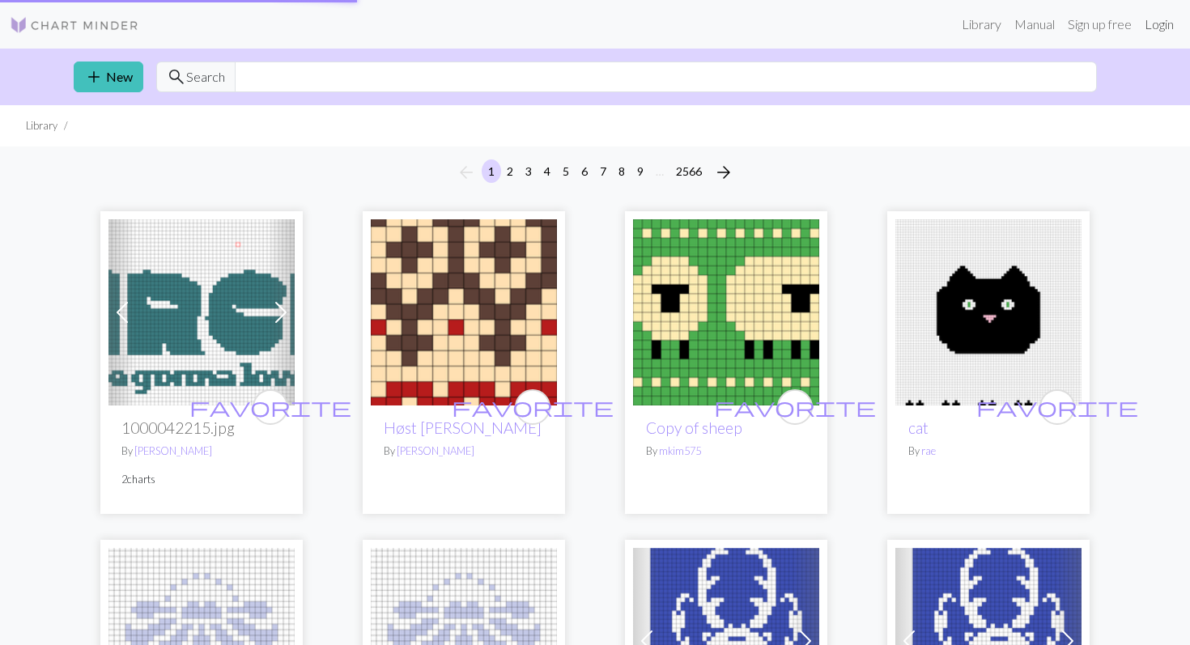 This screenshot has width=1190, height=645. What do you see at coordinates (988, 312) in the screenshot?
I see `img: cat` at bounding box center [988, 312].